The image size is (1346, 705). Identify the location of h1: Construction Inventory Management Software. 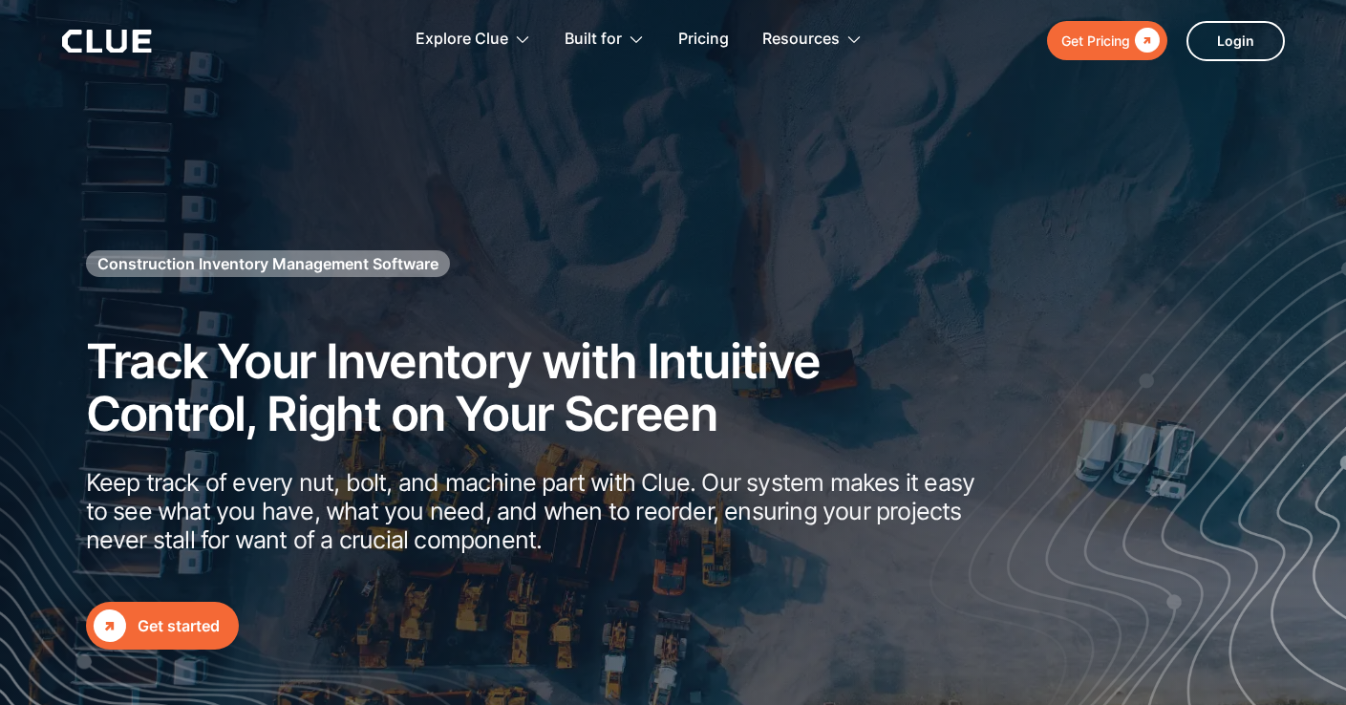
(267, 264).